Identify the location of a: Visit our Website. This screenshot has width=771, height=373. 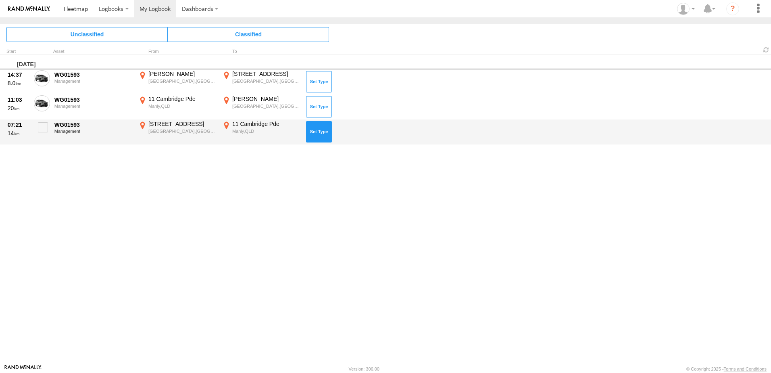
(23, 369).